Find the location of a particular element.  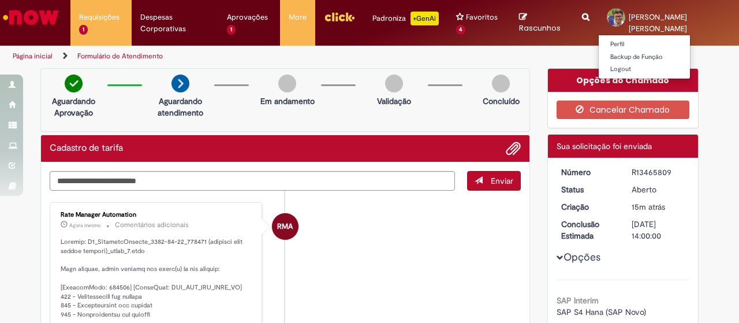

span: More is located at coordinates (297, 17).